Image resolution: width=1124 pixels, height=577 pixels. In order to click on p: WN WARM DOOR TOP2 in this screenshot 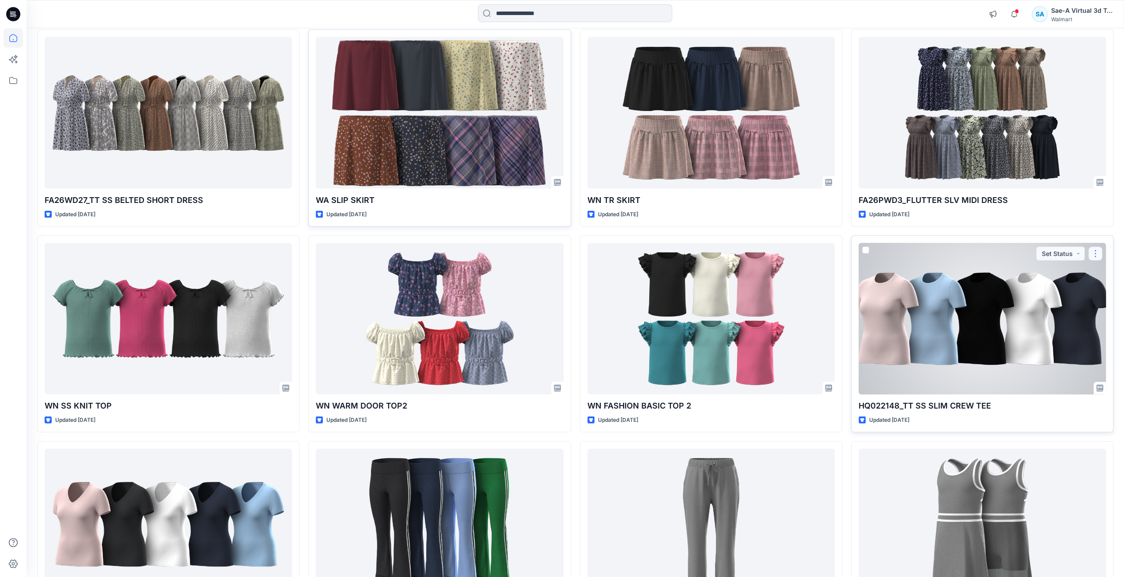, I will do `click(440, 406)`.